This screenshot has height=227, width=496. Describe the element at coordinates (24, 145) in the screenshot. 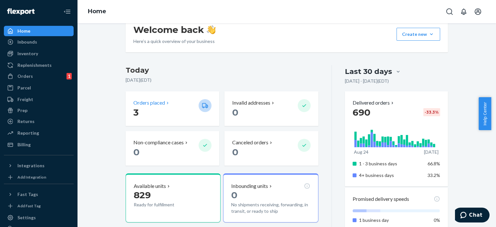

I see `div: Billing` at that location.